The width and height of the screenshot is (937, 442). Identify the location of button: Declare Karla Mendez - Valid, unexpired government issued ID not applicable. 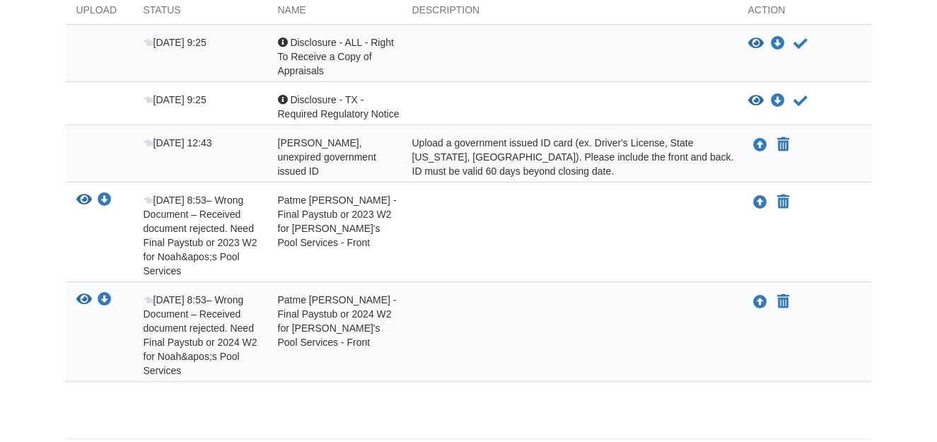
(783, 145).